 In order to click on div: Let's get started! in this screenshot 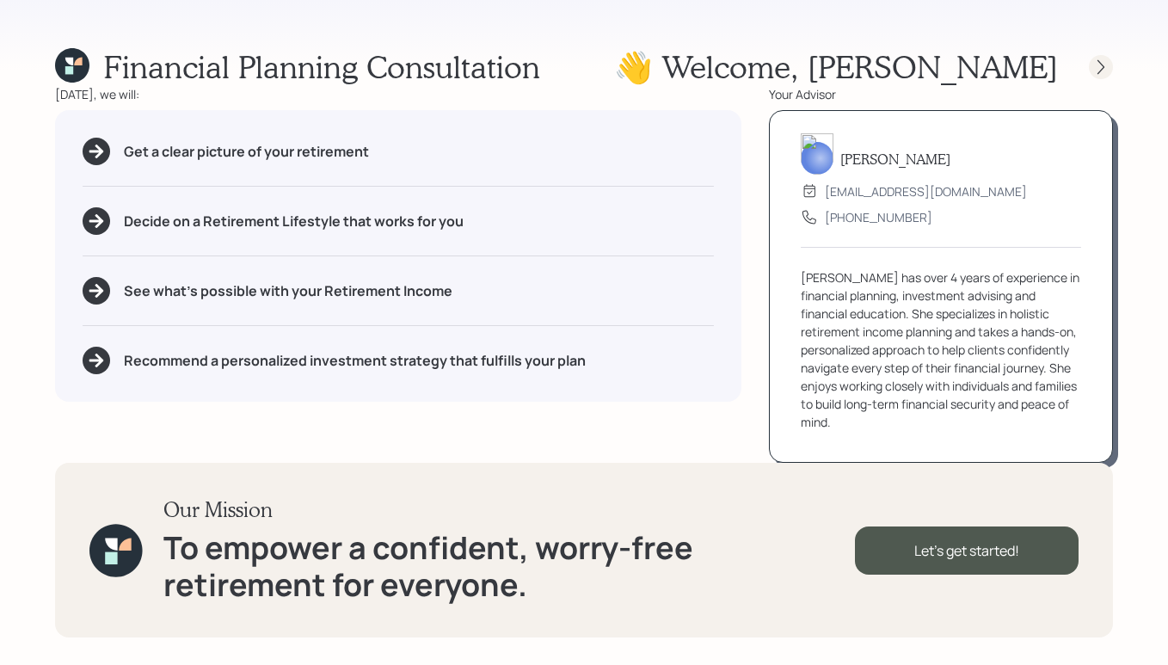, I will do `click(967, 551)`.